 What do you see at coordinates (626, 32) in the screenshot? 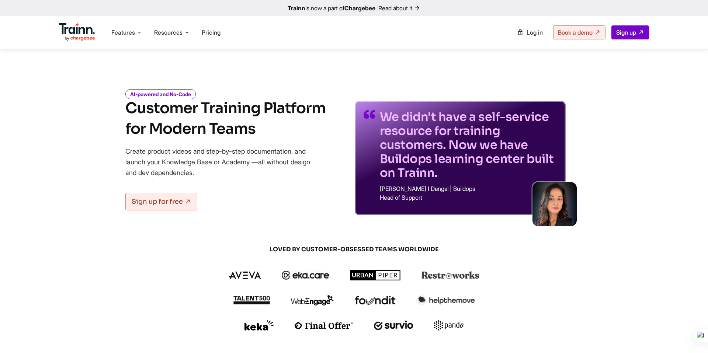
I see `span: Sign up` at bounding box center [626, 32].